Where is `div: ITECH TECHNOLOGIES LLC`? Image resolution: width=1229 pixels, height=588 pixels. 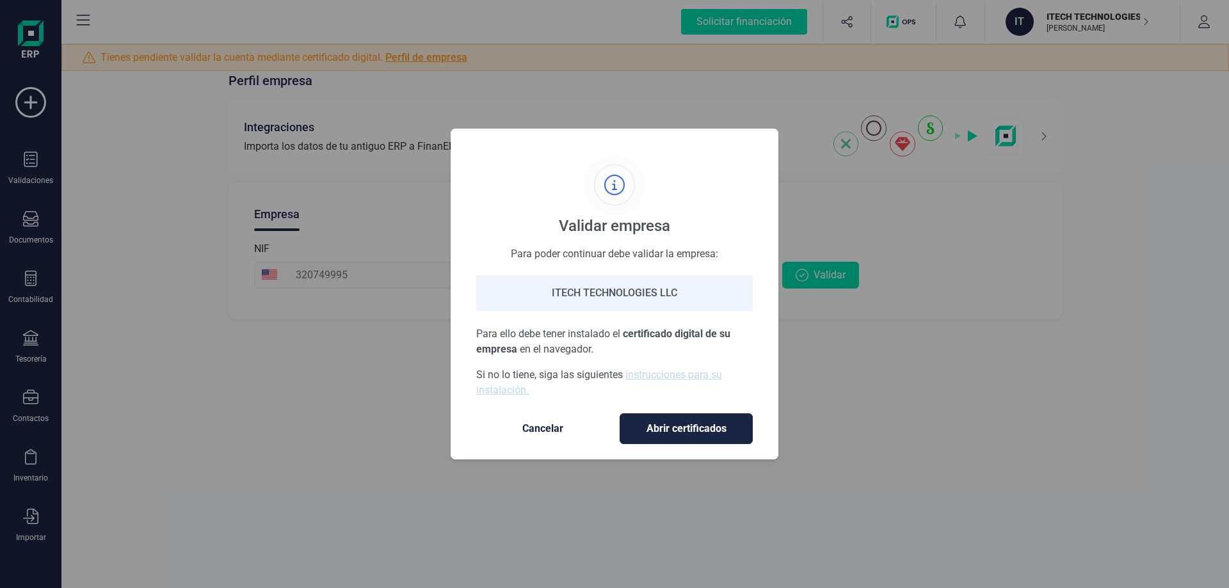 div: ITECH TECHNOLOGIES LLC is located at coordinates (615, 293).